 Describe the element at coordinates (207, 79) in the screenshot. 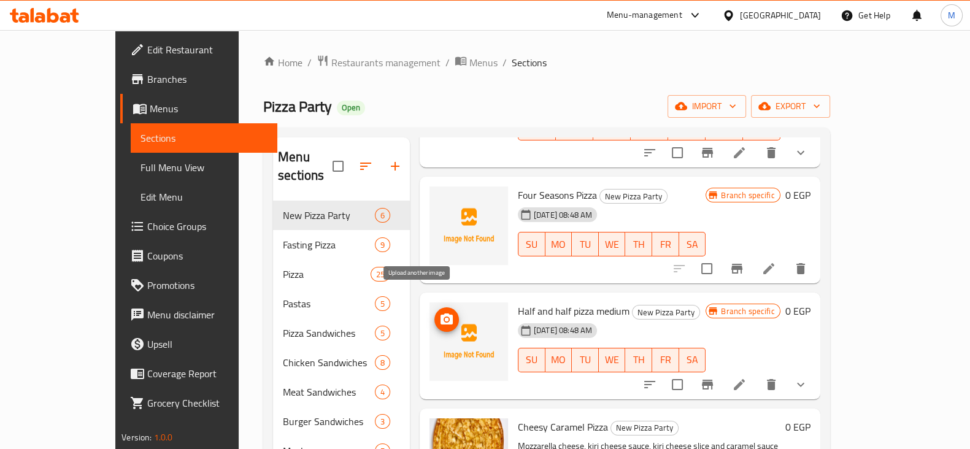

I see `span: Branches` at that location.